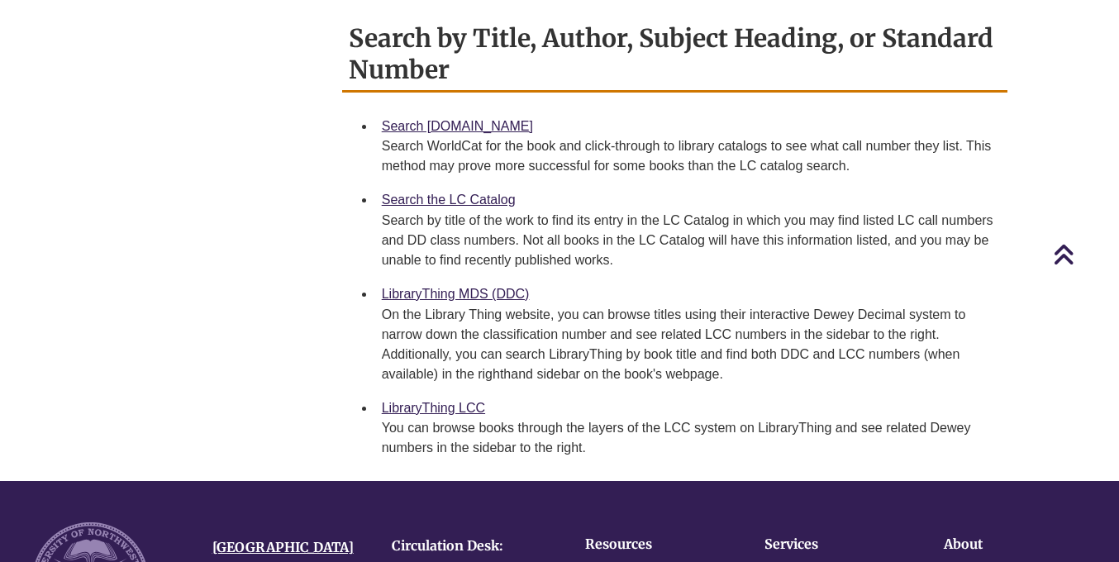 The width and height of the screenshot is (1119, 562). Describe the element at coordinates (828, 545) in the screenshot. I see `h4: Services` at that location.